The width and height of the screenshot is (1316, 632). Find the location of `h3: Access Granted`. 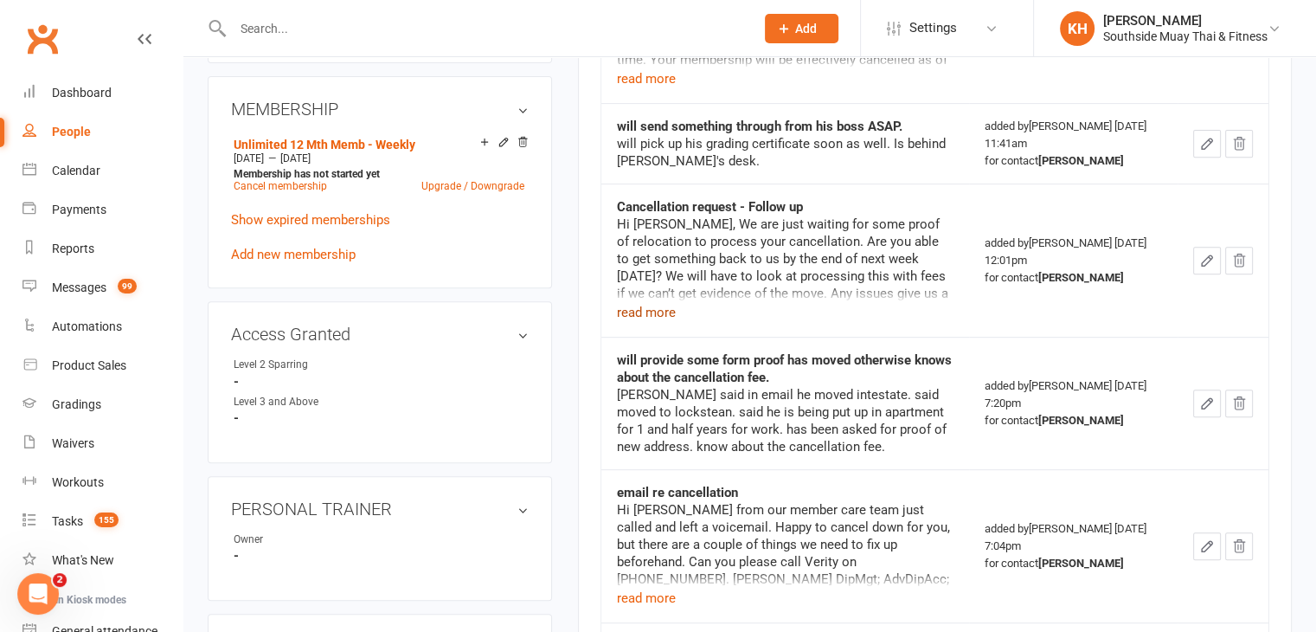

h3: Access Granted is located at coordinates (380, 334).